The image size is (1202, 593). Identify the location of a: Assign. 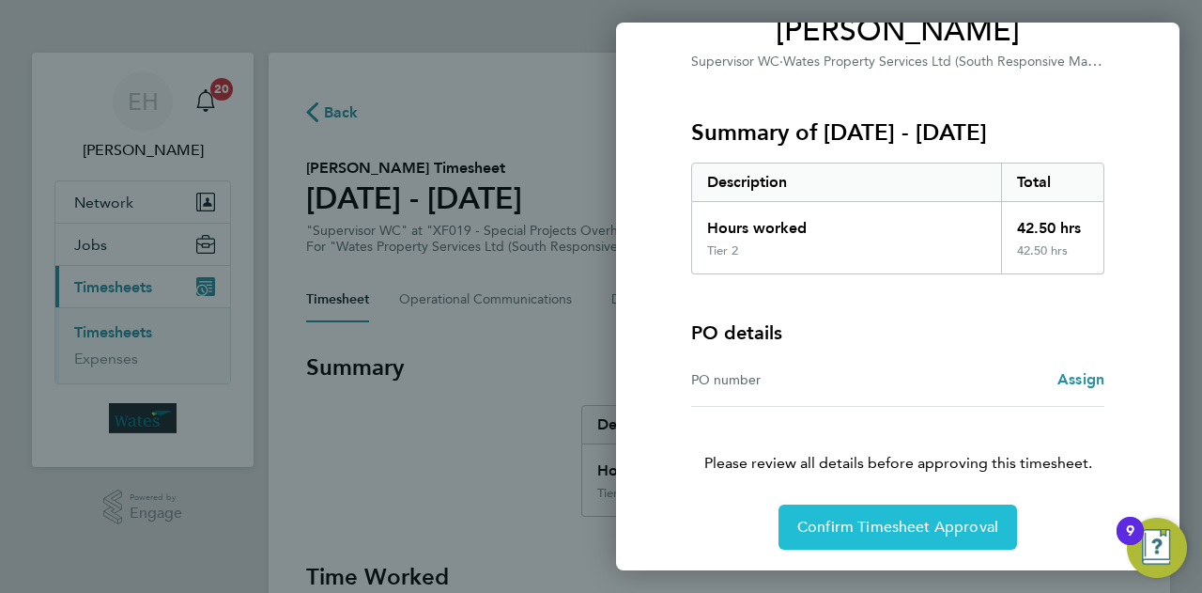
(1081, 379).